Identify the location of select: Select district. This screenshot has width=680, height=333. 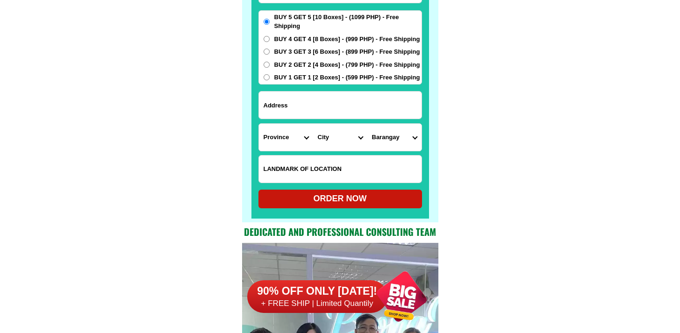
(340, 137).